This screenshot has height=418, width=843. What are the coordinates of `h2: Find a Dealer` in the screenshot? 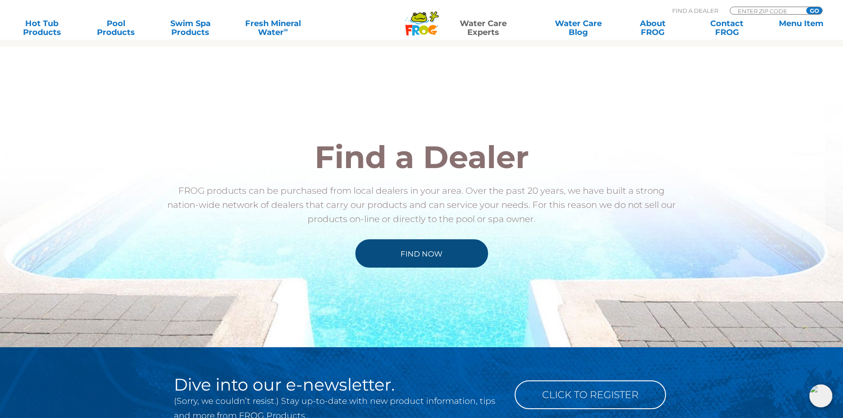 It's located at (422, 157).